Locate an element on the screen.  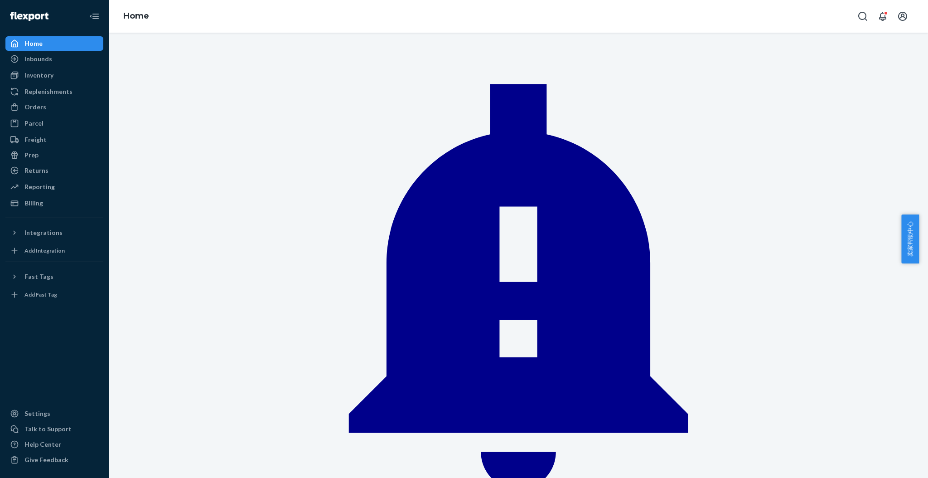
div: Home is located at coordinates (34, 44).